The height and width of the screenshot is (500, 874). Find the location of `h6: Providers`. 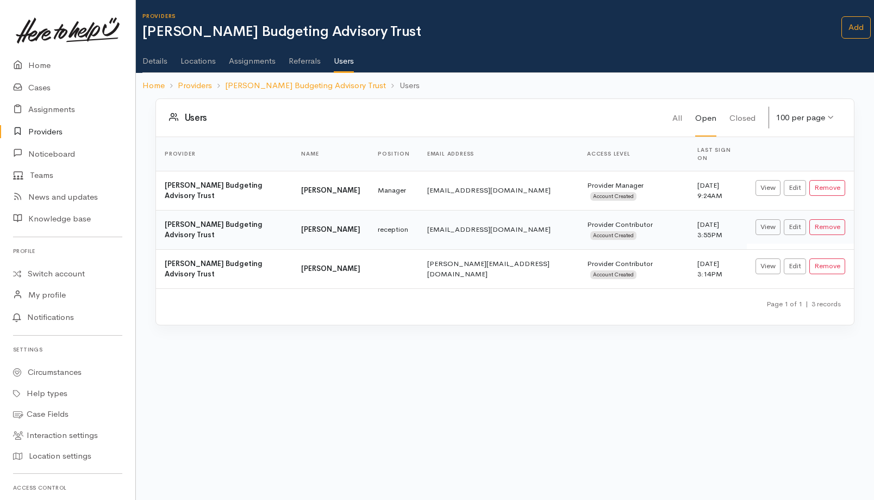

h6: Providers is located at coordinates (492, 16).